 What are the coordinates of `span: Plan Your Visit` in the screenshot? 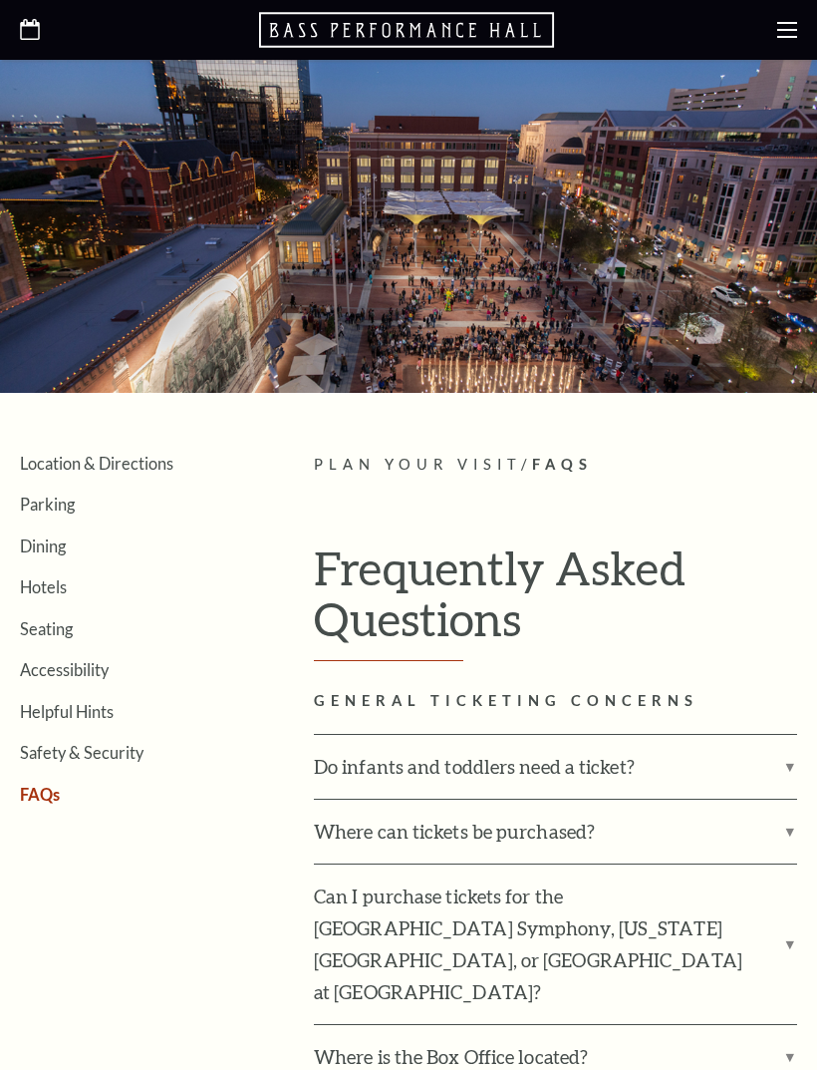 It's located at (418, 464).